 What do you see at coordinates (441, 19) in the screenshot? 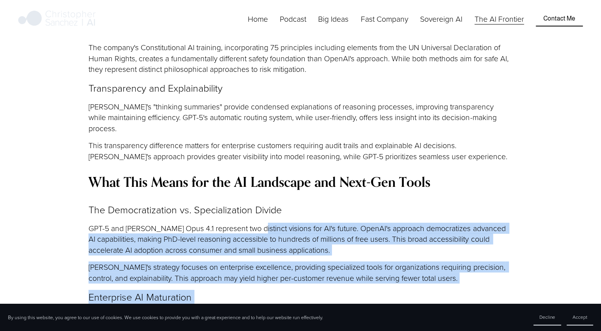
I see `a: Sovereign AI` at bounding box center [441, 19].